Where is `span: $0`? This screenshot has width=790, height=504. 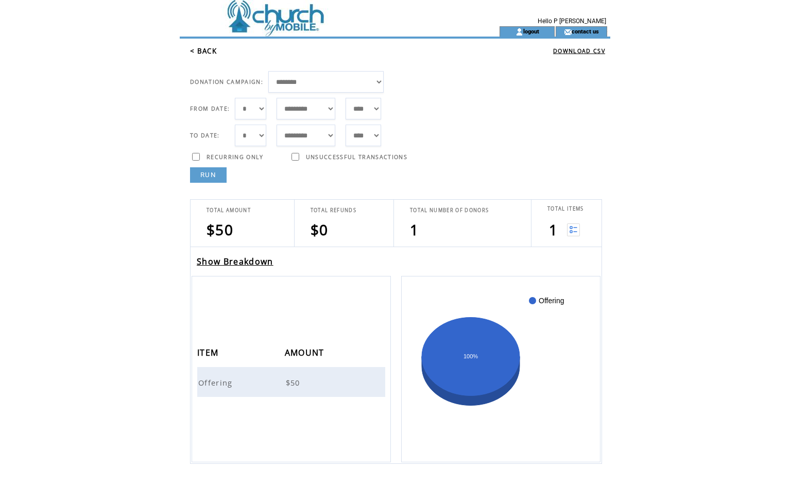 span: $0 is located at coordinates (319, 230).